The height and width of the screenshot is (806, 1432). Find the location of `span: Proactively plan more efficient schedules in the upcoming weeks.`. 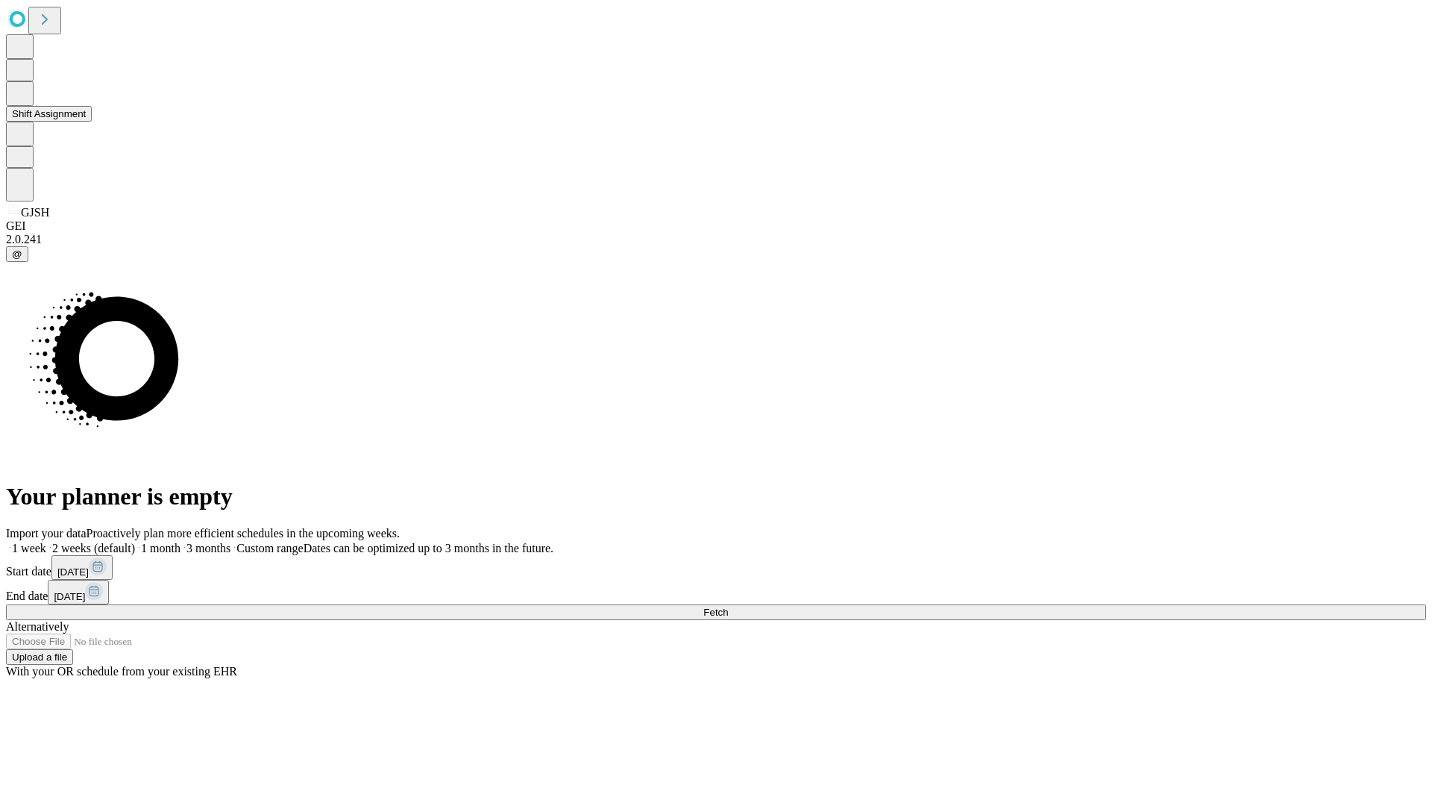

span: Proactively plan more efficient schedules in the upcoming weeks. is located at coordinates (243, 533).